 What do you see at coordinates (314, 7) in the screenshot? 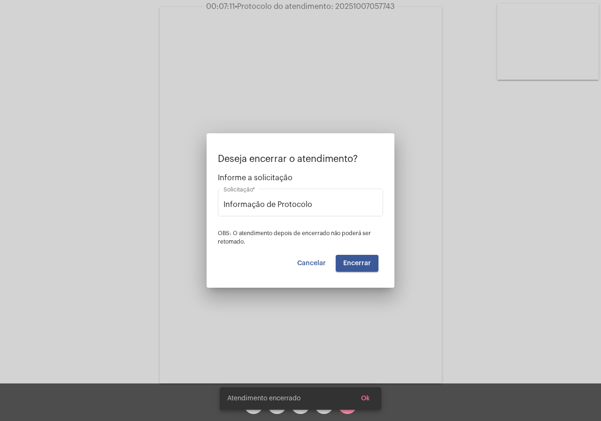
I see `span: Protocolo do atendimento: 20251007057743` at bounding box center [314, 7].